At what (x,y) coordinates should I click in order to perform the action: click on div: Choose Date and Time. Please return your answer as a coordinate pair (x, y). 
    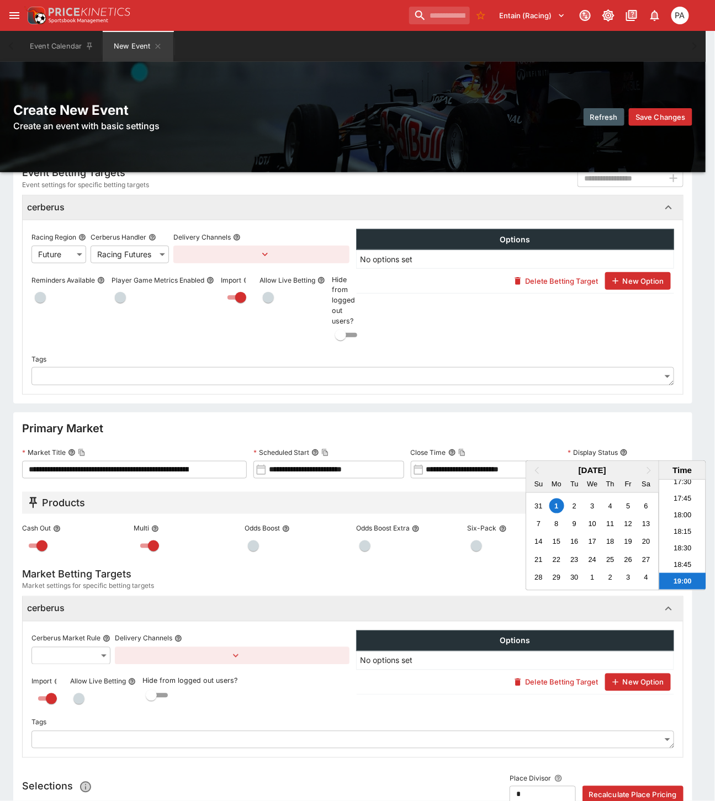
    Looking at the image, I should click on (615, 525).